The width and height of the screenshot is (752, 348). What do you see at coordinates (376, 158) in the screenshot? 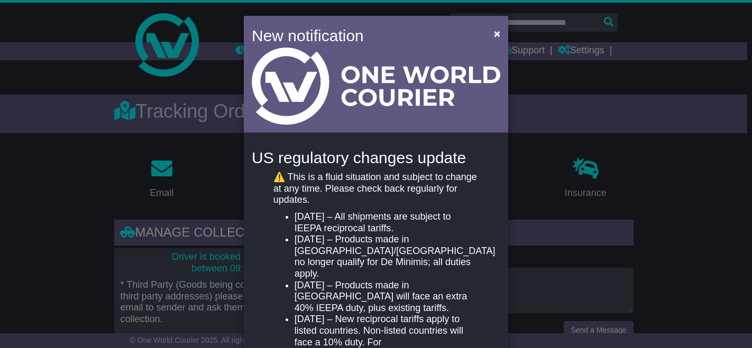
I see `h4: US regulatory changes update` at bounding box center [376, 158].